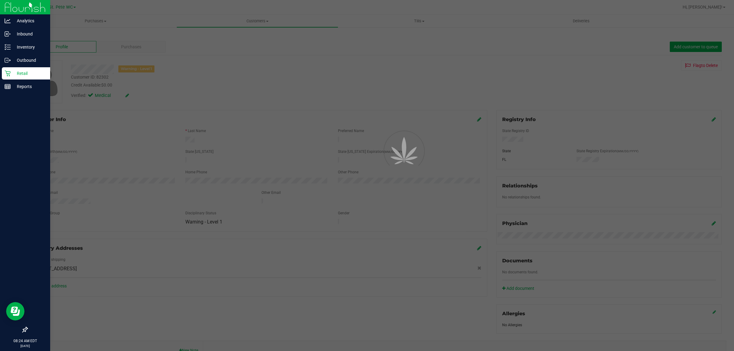  What do you see at coordinates (29, 34) in the screenshot?
I see `p: Inbound` at bounding box center [29, 34].